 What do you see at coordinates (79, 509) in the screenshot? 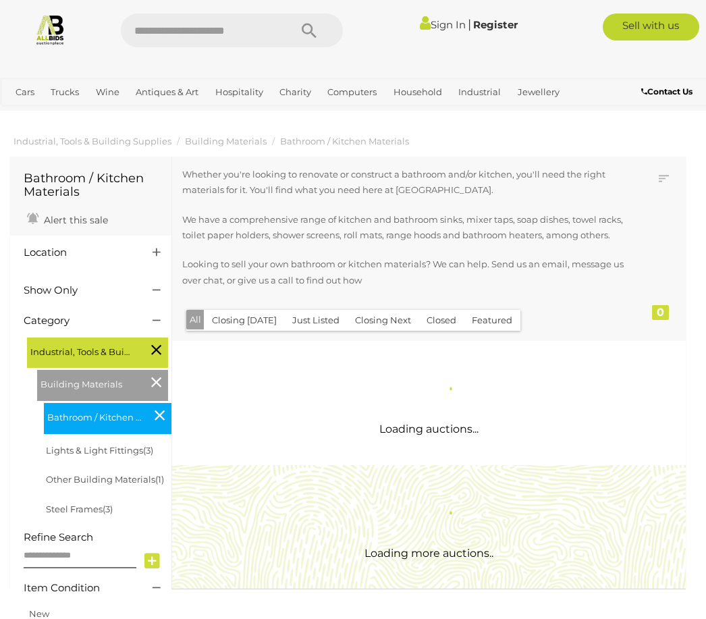
I see `a: Steel Frames(3)` at bounding box center [79, 509].